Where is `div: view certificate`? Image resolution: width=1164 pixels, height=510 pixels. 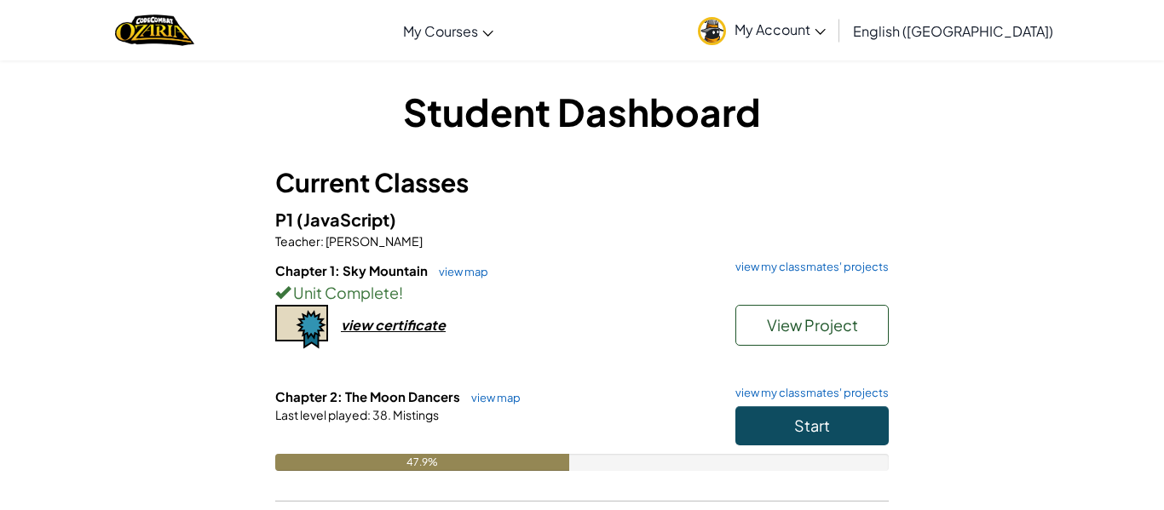
div: view certificate is located at coordinates (393, 325).